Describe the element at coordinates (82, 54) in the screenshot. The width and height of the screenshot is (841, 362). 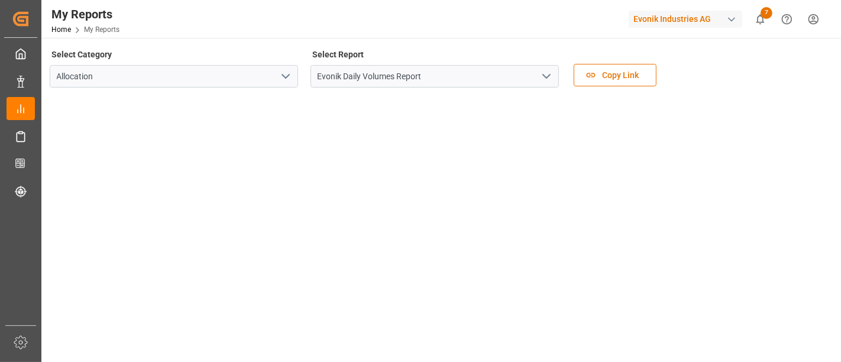
I see `label: Select Category` at that location.